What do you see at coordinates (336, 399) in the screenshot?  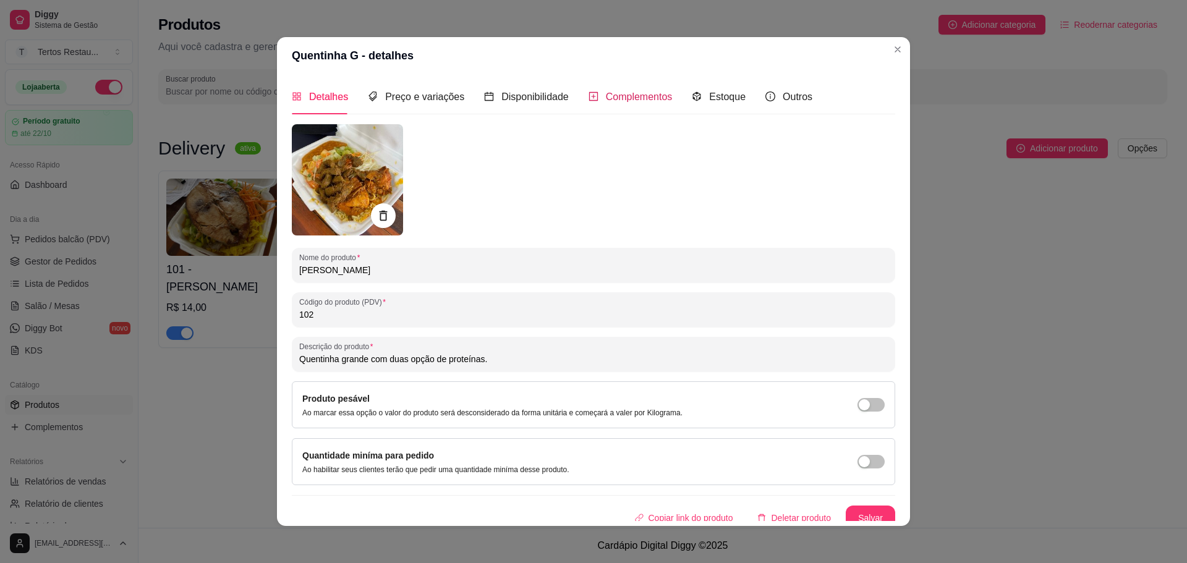 I see `label: Produto pesável` at bounding box center [336, 399].